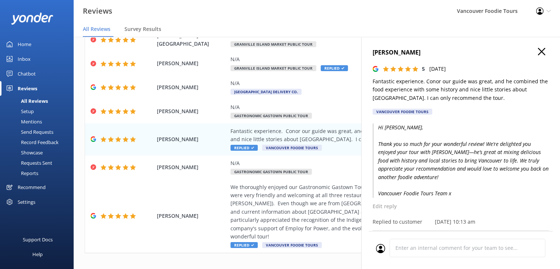 The width and height of the screenshot is (560, 269). I want to click on p: Replied to customer, so click(398, 222).